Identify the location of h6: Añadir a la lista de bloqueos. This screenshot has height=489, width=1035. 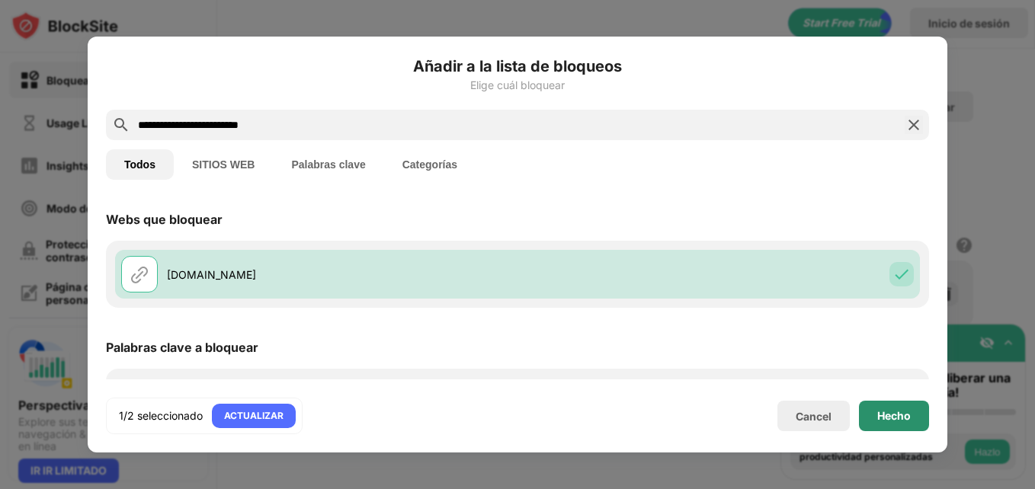
(518, 66).